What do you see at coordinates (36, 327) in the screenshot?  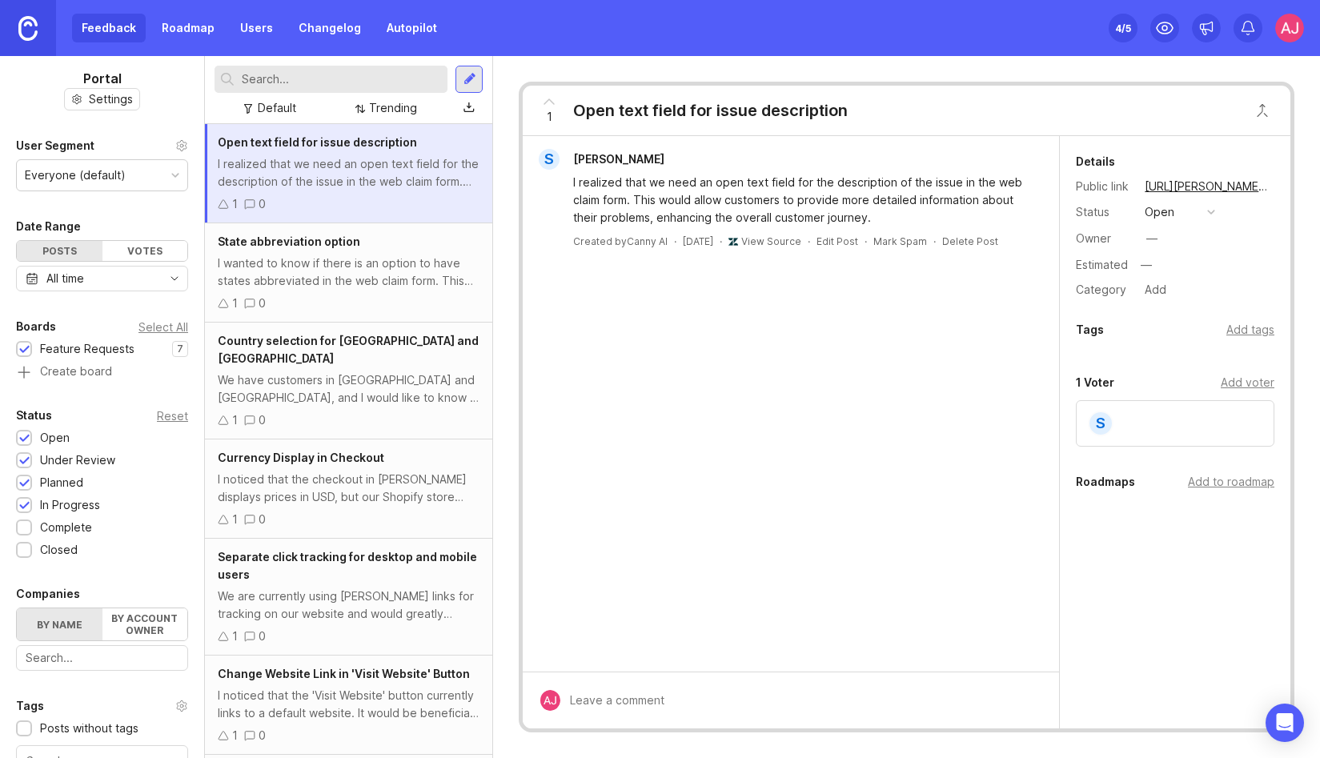 I see `div: Boards` at bounding box center [36, 327].